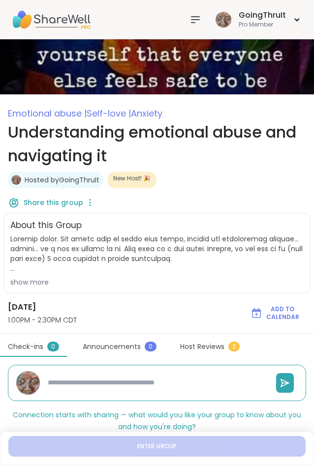  What do you see at coordinates (119, 320) in the screenshot?
I see `span: 1:00PM - 2:30PM CDT` at bounding box center [119, 320].